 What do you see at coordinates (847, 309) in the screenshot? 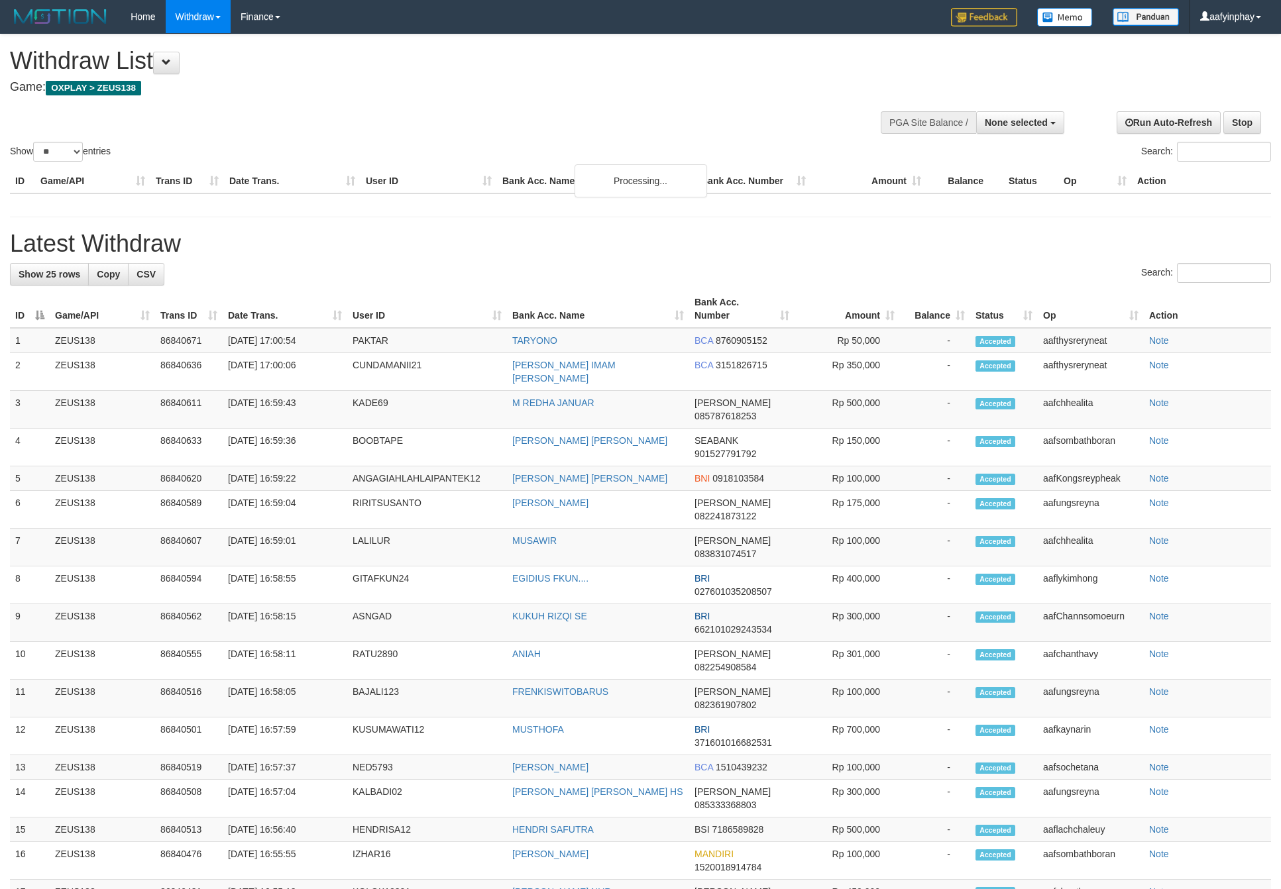
I see `th: Amount: activate to sort column ascending` at bounding box center [847, 309].